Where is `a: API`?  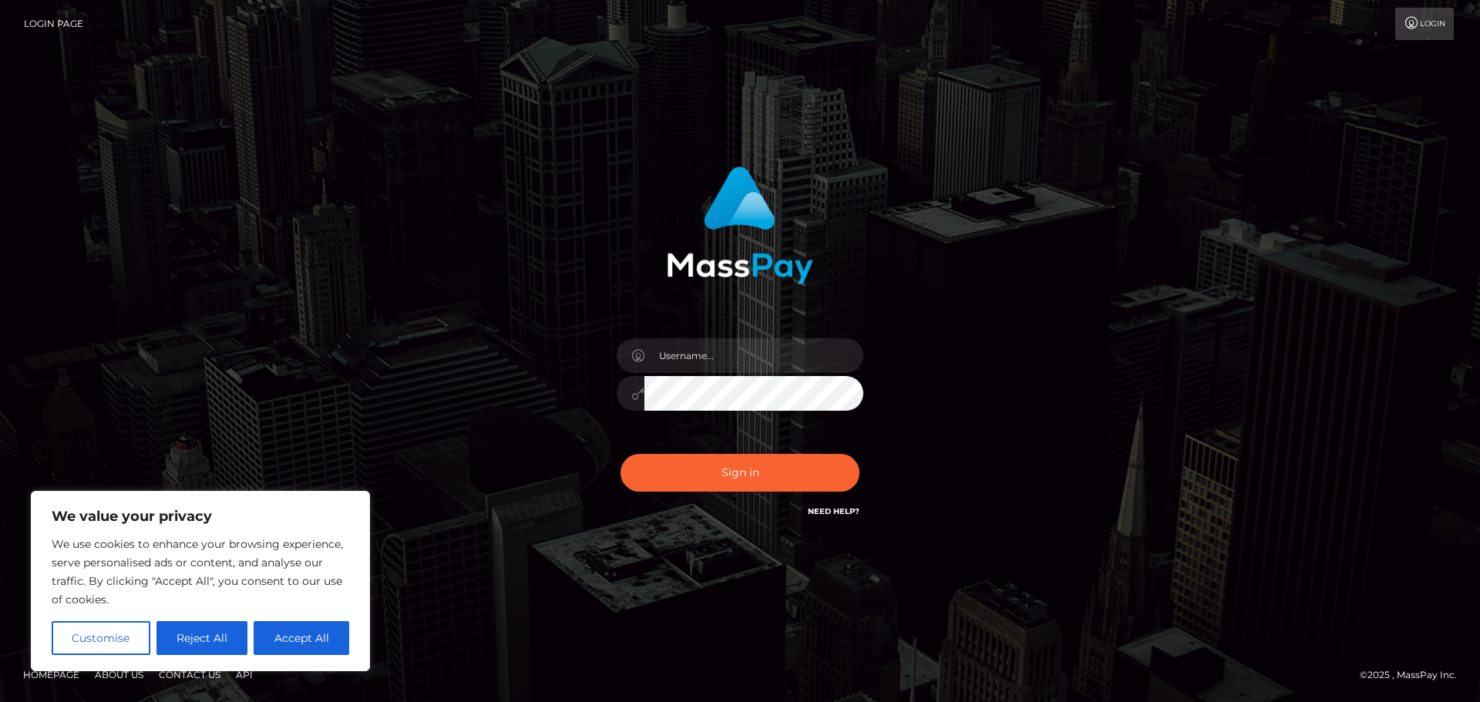 a: API is located at coordinates (244, 675).